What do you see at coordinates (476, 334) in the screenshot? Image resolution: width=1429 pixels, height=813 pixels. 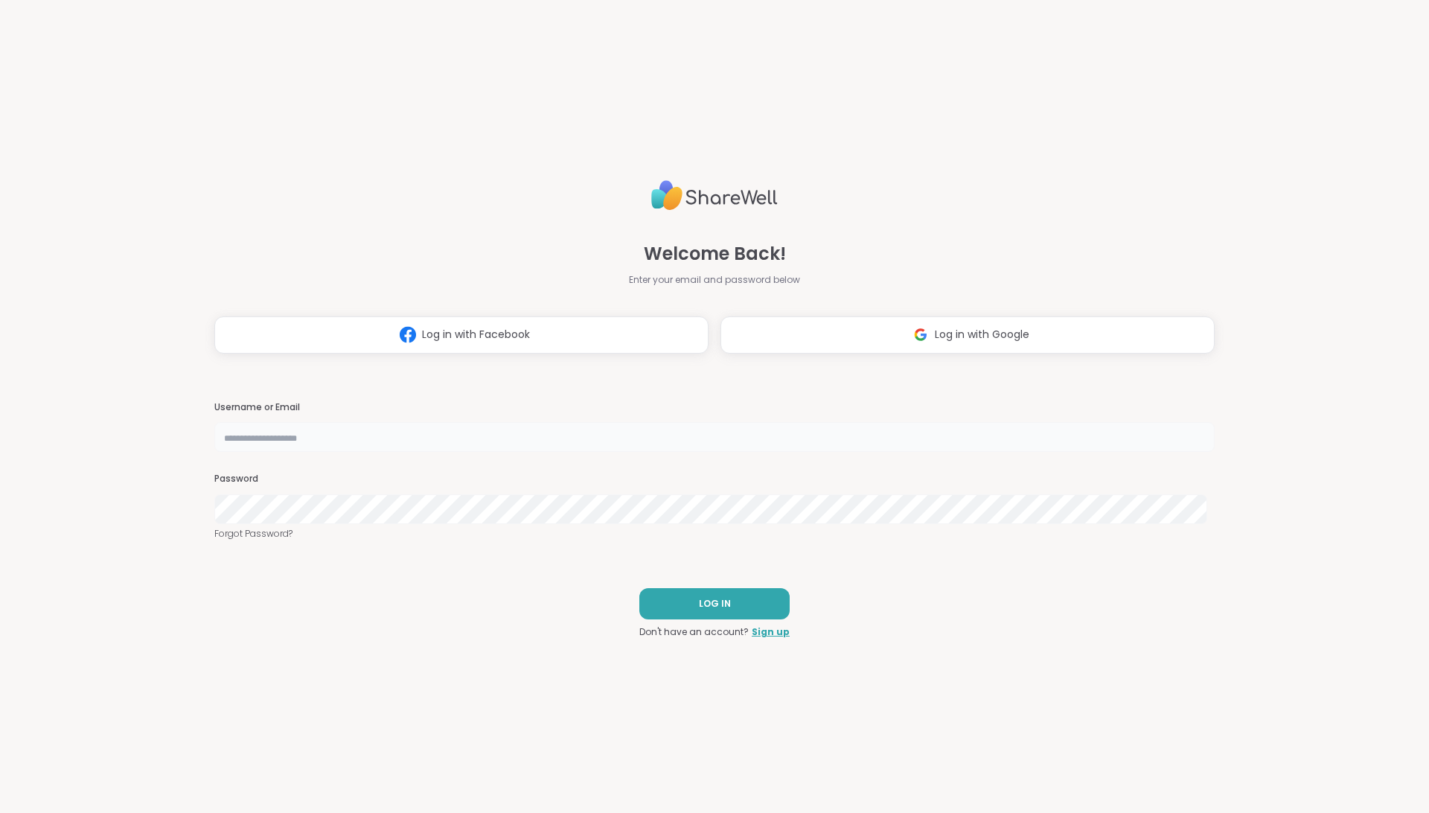 I see `span: Log in with Facebook` at bounding box center [476, 334].